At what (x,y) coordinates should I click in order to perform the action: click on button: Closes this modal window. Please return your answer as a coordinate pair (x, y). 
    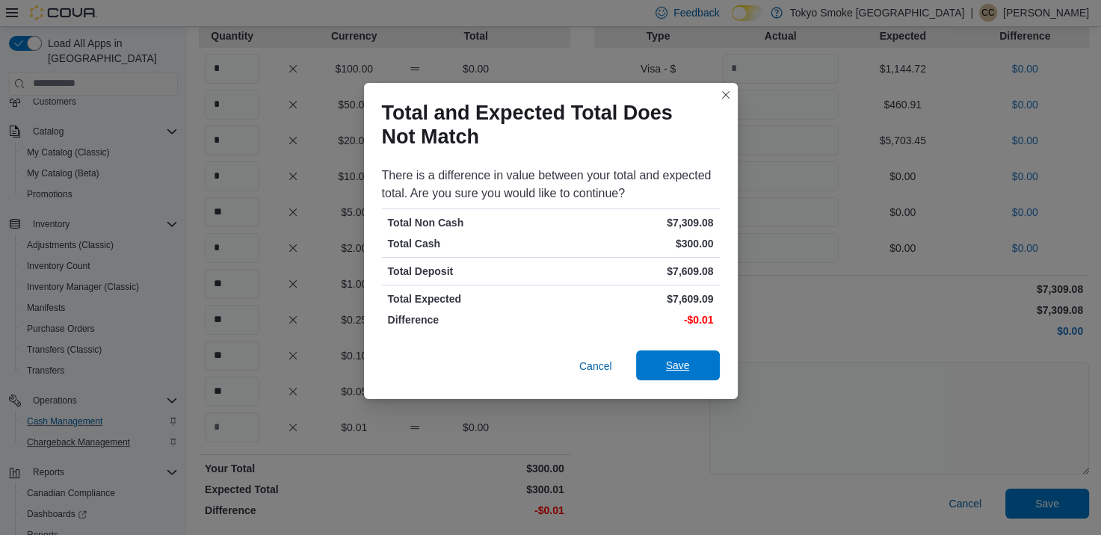
    Looking at the image, I should click on (726, 95).